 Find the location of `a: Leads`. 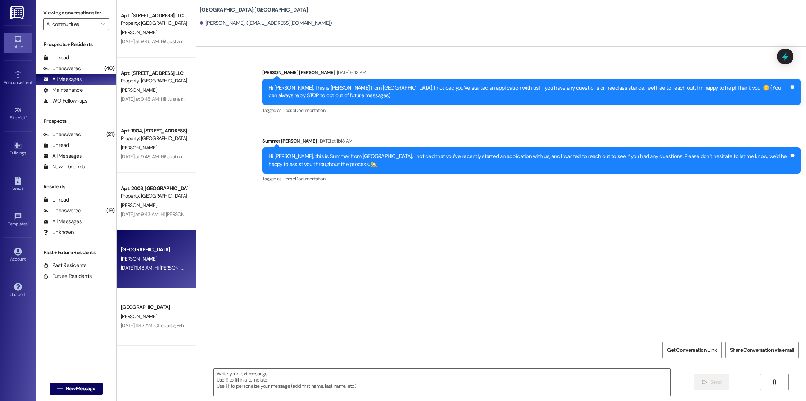

a: Leads is located at coordinates (18, 184).